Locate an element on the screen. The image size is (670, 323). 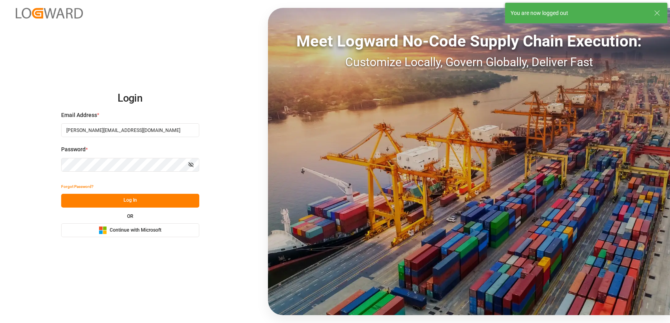
button: Log In is located at coordinates (130, 201).